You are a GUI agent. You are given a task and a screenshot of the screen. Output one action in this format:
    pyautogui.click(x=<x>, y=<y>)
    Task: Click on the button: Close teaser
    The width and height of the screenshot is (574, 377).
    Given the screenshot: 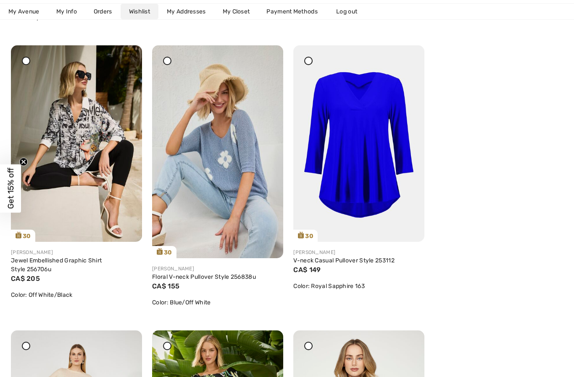 What is the action you would take?
    pyautogui.click(x=24, y=162)
    